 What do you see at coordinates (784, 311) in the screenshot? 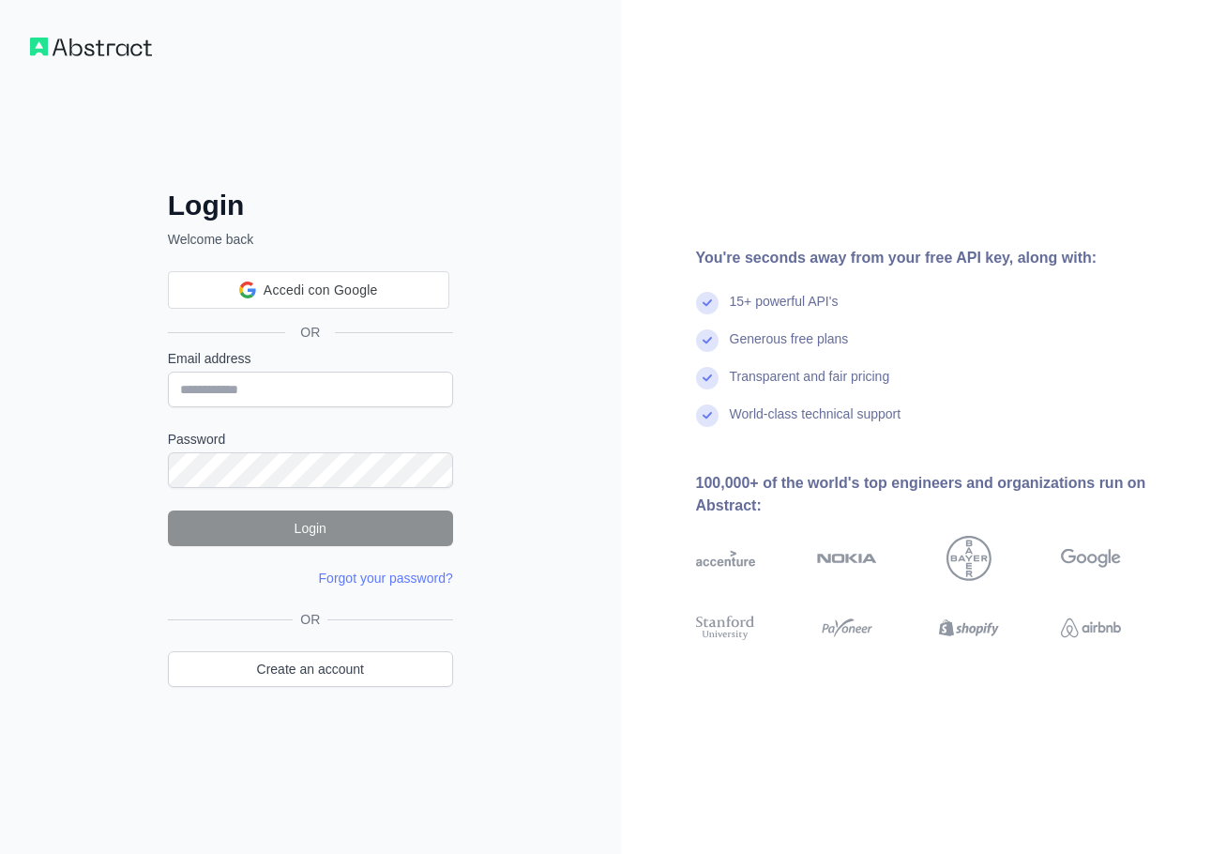
I see `div: 15+ powerful API's` at bounding box center [784, 311].